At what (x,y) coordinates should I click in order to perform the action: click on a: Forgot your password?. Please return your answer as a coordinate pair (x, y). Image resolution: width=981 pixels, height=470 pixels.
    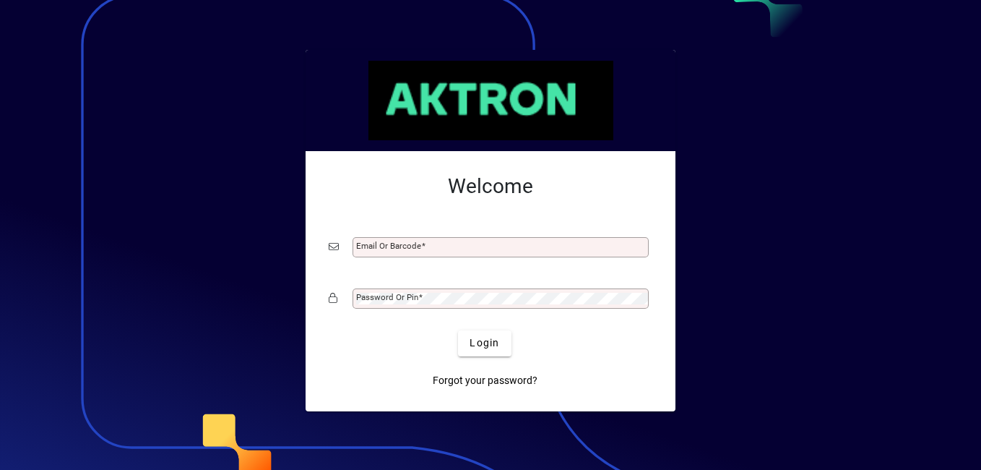
    Looking at the image, I should click on (485, 381).